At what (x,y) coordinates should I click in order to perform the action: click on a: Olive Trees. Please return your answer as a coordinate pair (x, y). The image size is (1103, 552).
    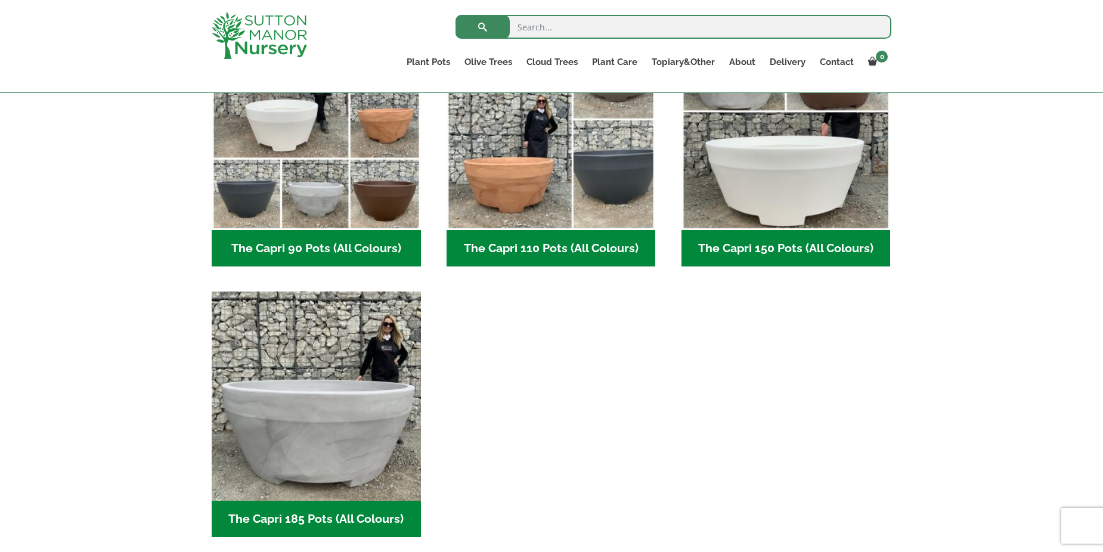
    Looking at the image, I should click on (488, 62).